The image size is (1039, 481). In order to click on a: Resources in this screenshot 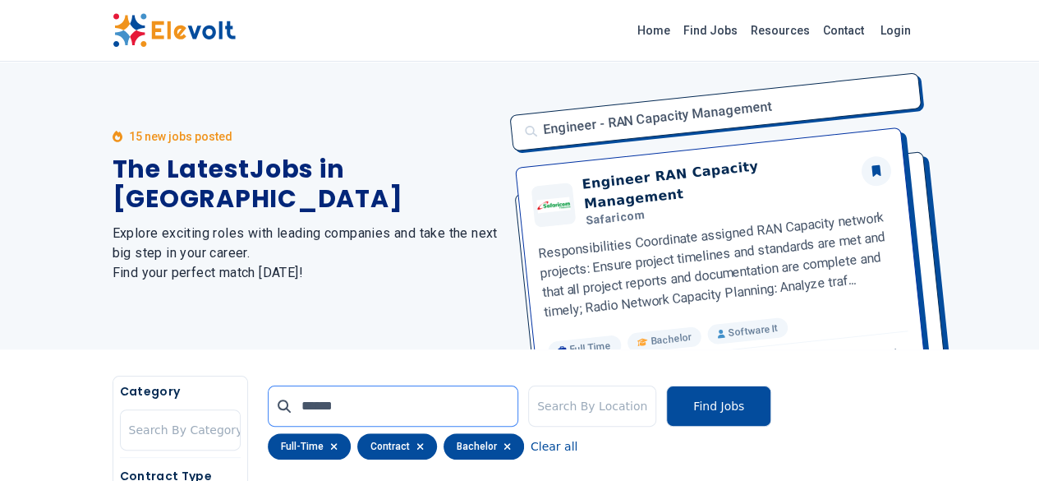, I will do `click(780, 30)`.